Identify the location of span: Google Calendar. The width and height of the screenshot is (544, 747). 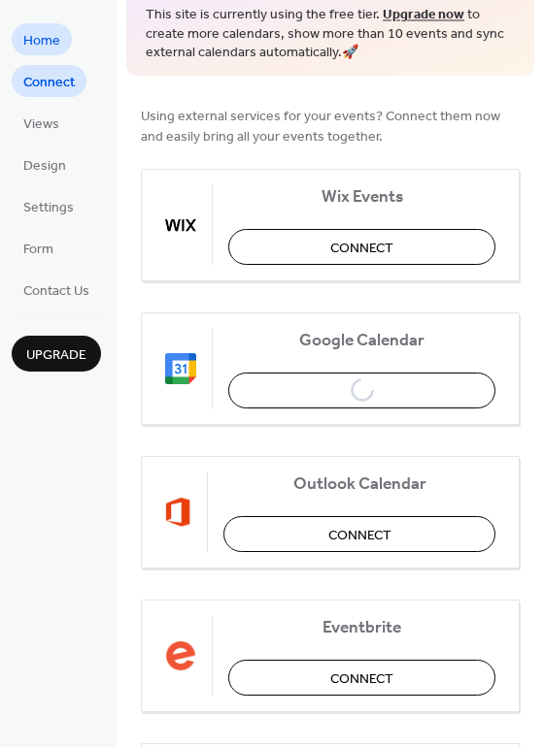
(361, 340).